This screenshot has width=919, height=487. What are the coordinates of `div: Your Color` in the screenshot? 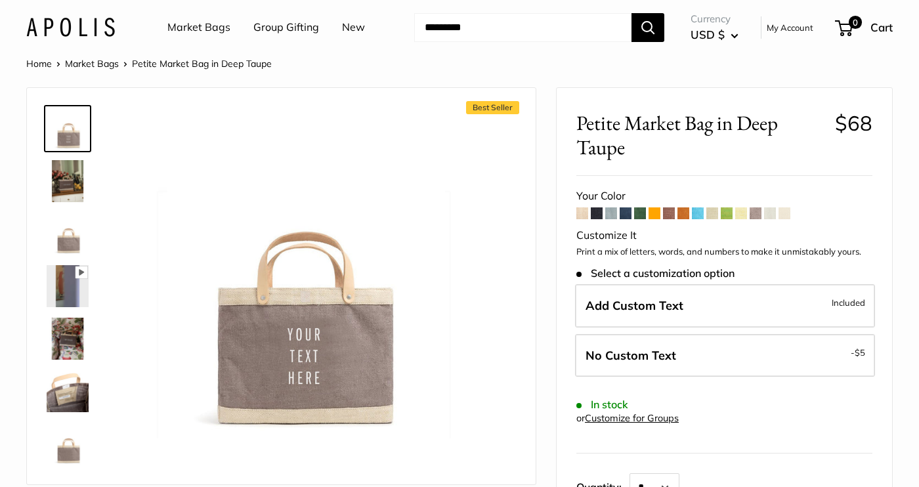 It's located at (724, 196).